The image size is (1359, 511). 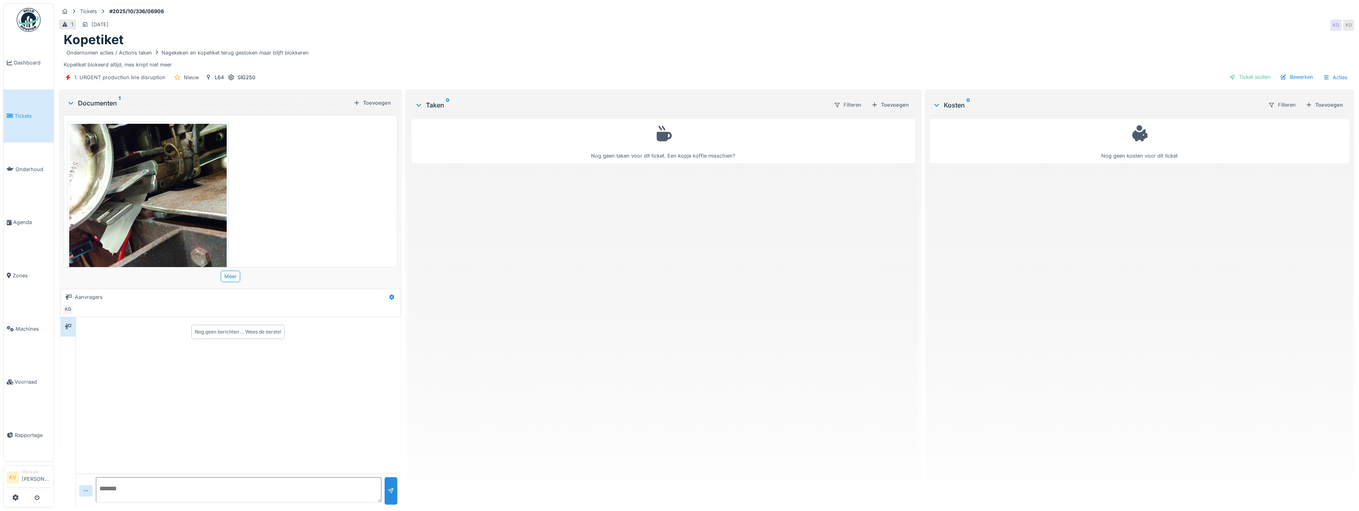 What do you see at coordinates (120, 77) in the screenshot?
I see `div: 1. URGENT production line disruption` at bounding box center [120, 77].